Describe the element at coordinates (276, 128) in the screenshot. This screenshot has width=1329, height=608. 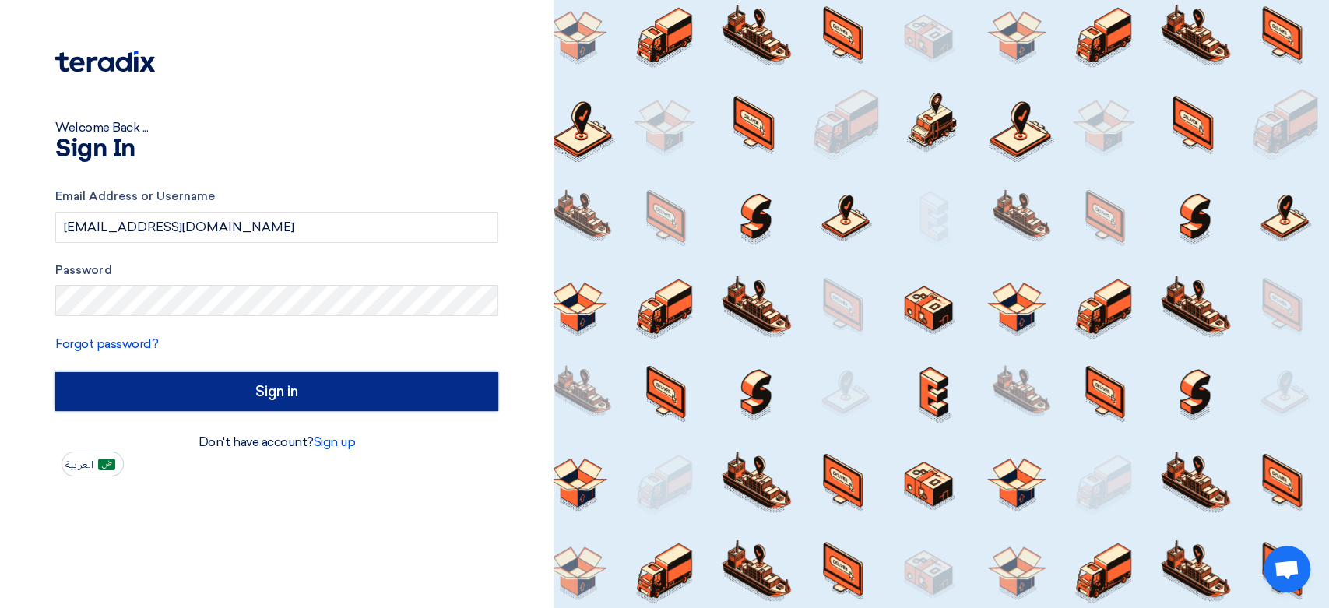
I see `div: Welcome Back ...` at that location.